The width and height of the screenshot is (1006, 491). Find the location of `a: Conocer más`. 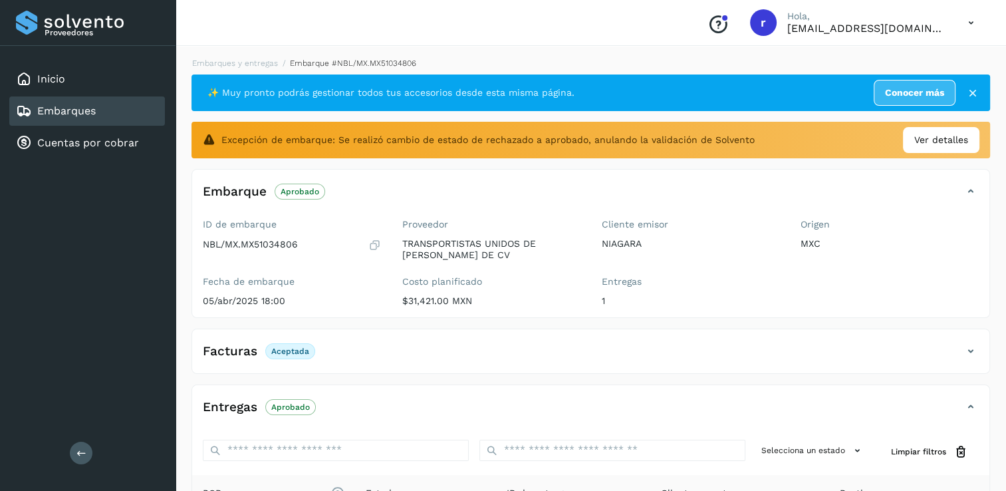

a: Conocer más is located at coordinates (914, 92).